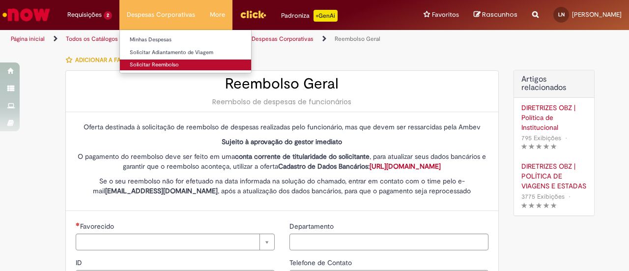 Image resolution: width=629 pixels, height=271 pixels. I want to click on p: +GenAi, so click(326, 16).